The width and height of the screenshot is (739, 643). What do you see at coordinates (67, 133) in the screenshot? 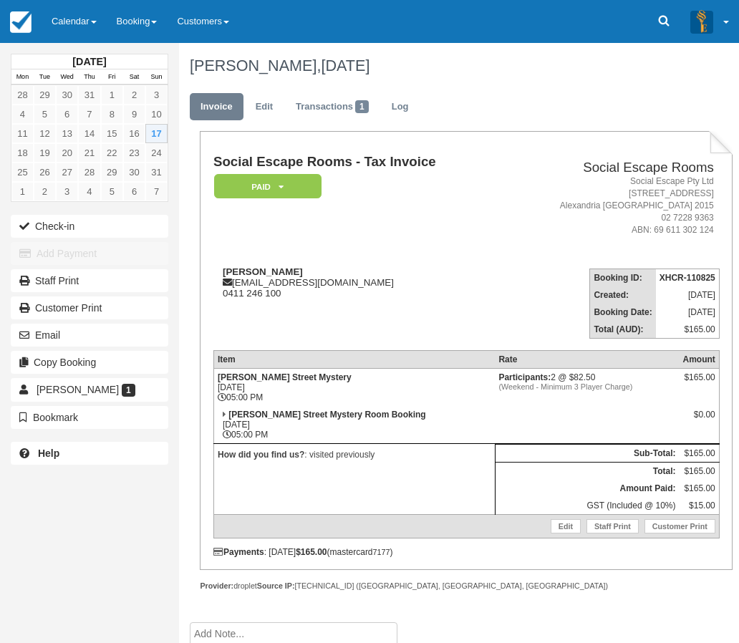
I see `a: 13` at bounding box center [67, 133].